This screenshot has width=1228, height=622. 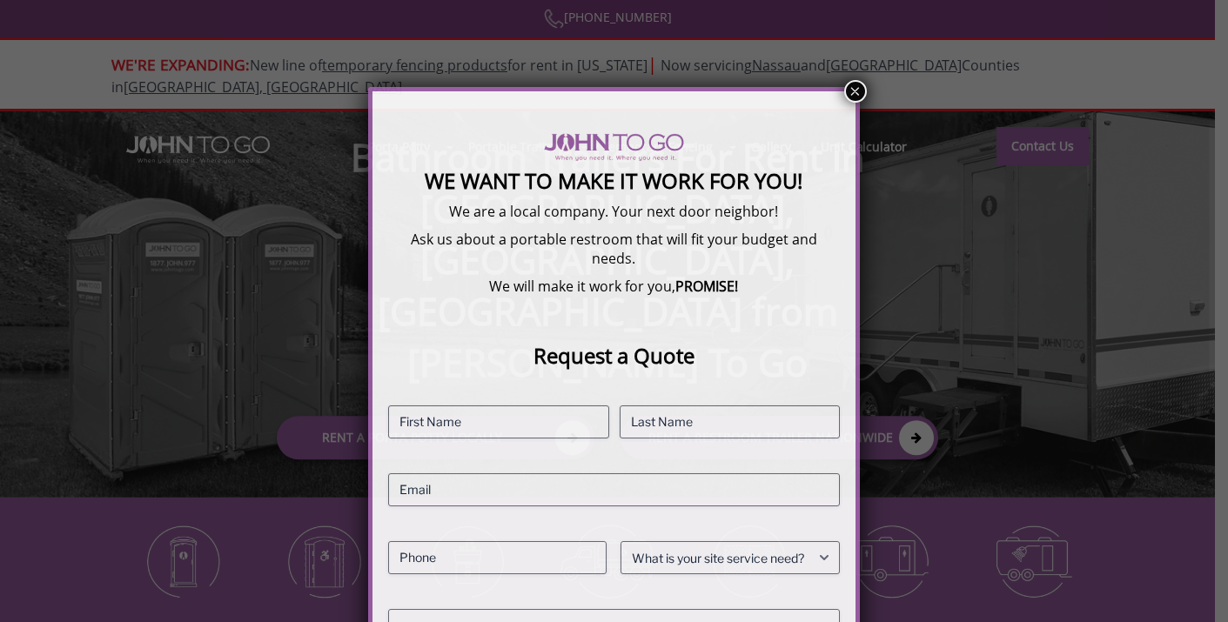 What do you see at coordinates (614, 180) in the screenshot?
I see `strong: We Want To Make It Work For You!` at bounding box center [614, 180].